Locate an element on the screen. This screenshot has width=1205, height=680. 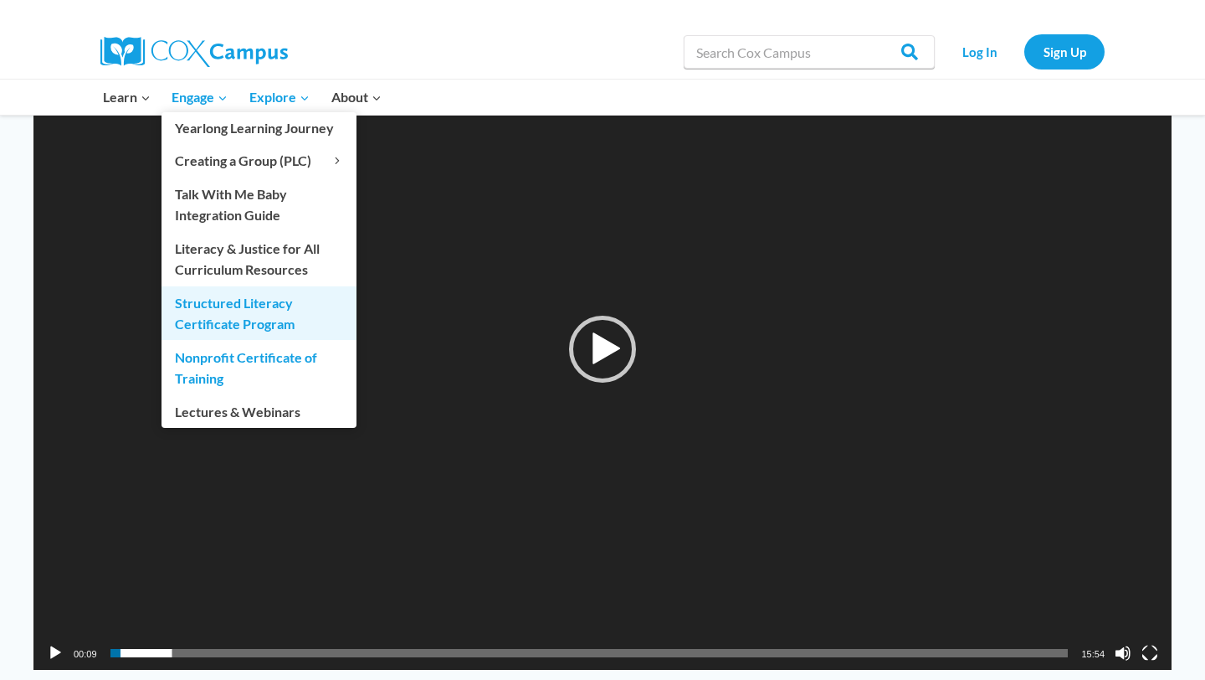
a: Sign Up is located at coordinates (1065, 51).